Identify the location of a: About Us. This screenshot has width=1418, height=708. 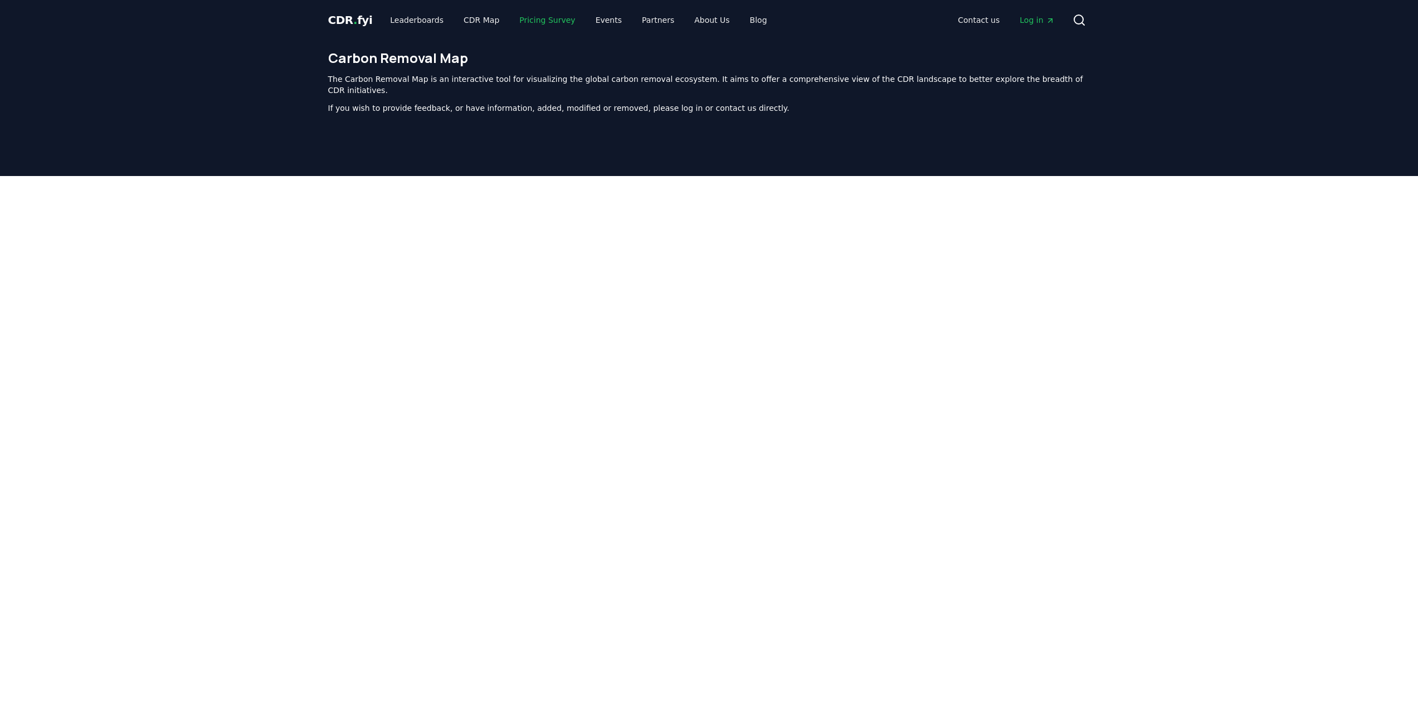
(711, 20).